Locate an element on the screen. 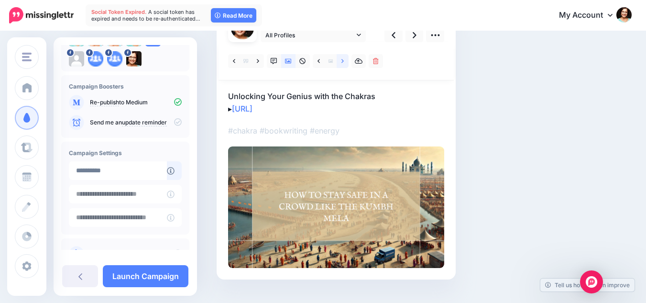 The height and width of the screenshot is (303, 646). h4: Campaign Boosters is located at coordinates (125, 86).